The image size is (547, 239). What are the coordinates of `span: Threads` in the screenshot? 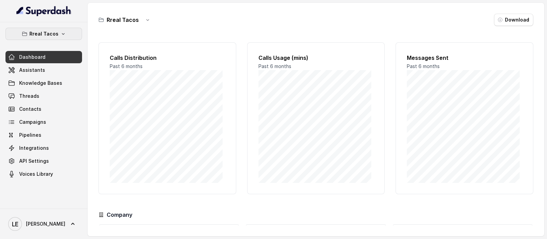 It's located at (29, 96).